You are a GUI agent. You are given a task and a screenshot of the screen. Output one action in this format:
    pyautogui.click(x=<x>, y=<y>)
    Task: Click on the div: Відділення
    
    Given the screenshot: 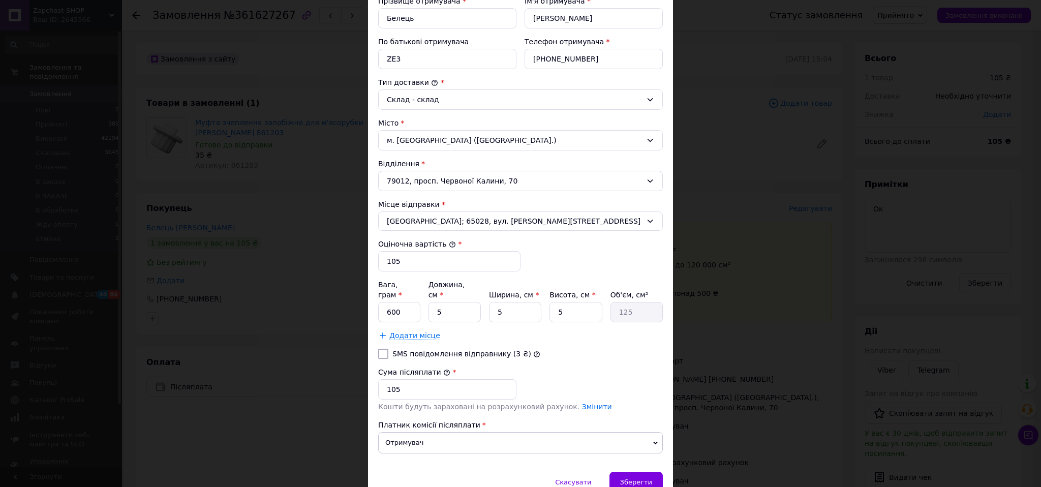 What is the action you would take?
    pyautogui.click(x=521, y=164)
    